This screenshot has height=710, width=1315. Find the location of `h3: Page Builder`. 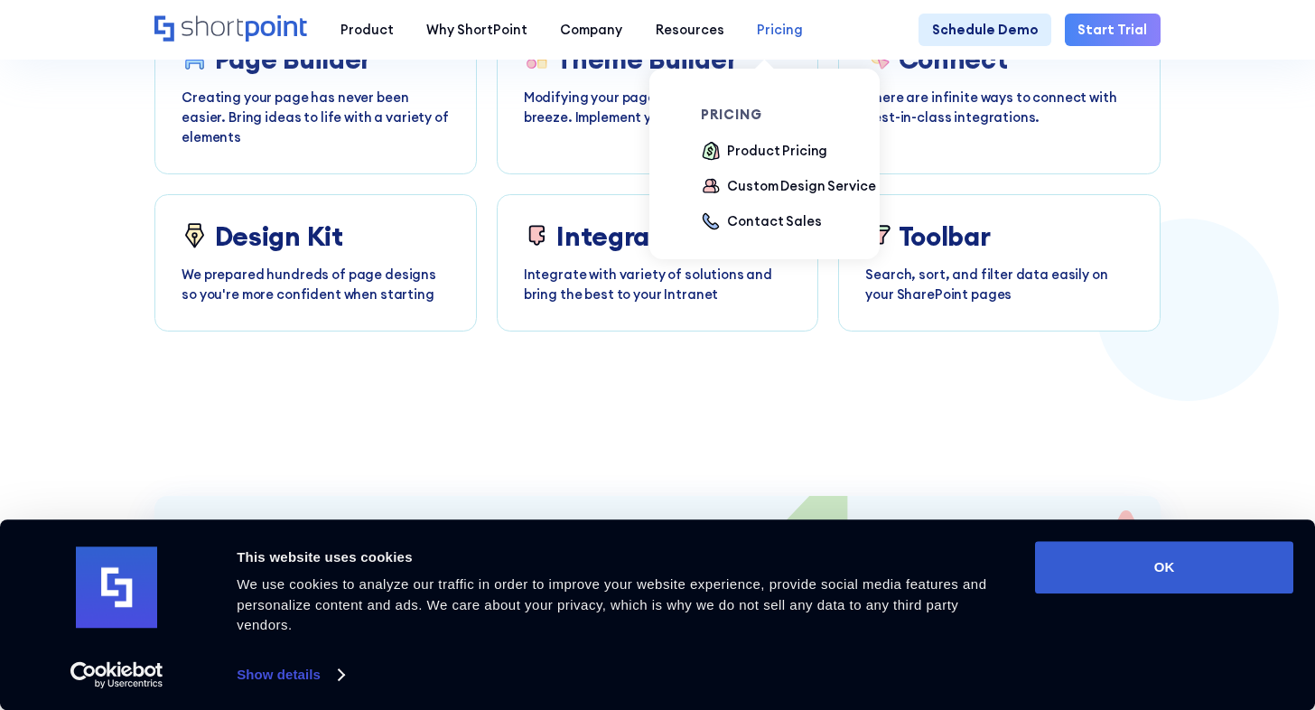

h3: Page Builder is located at coordinates (294, 60).